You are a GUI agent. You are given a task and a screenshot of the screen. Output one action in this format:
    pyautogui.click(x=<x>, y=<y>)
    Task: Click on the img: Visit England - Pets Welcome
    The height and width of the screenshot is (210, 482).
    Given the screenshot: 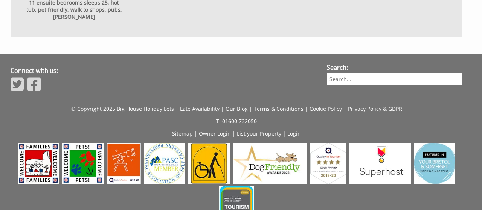 What is the action you would take?
    pyautogui.click(x=83, y=164)
    